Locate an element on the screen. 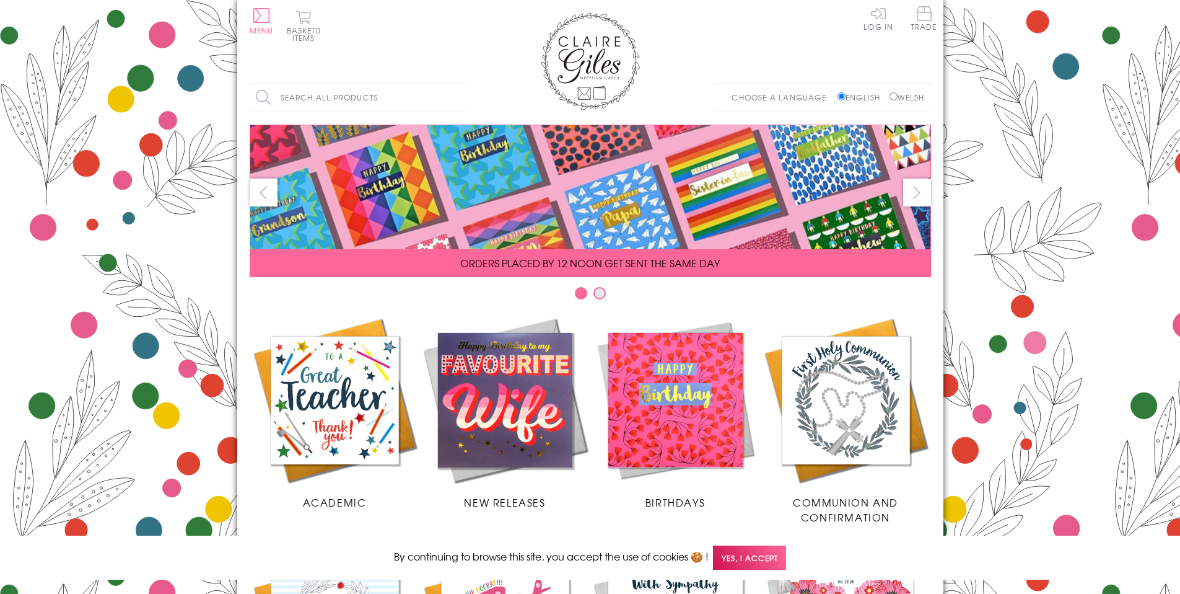 Image resolution: width=1180 pixels, height=594 pixels. input: English is located at coordinates (841, 96).